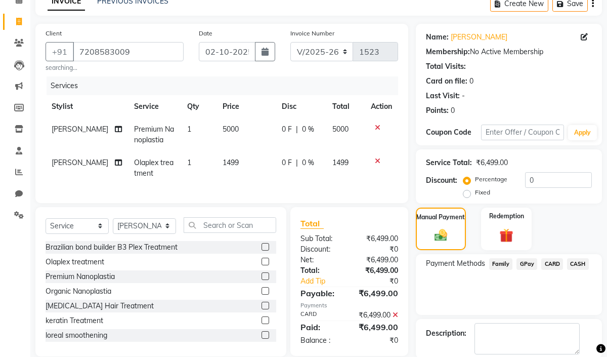  Describe the element at coordinates (87, 106) in the screenshot. I see `th: Stylist` at that location.